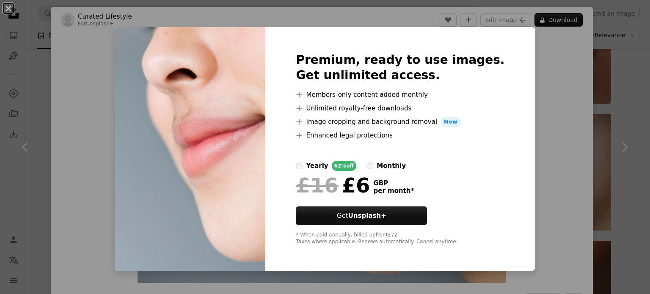  What do you see at coordinates (332, 185) in the screenshot?
I see `div: £6` at bounding box center [332, 185].